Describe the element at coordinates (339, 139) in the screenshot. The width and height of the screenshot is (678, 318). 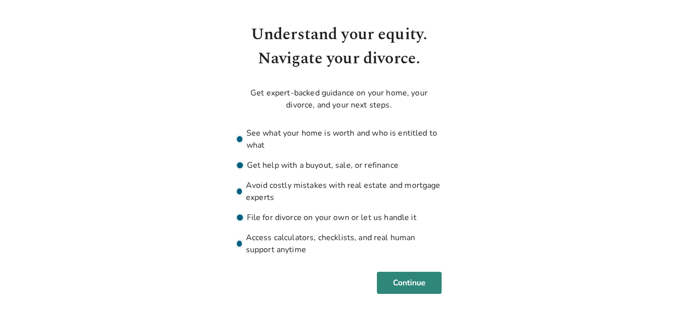
I see `li: See what your home is worth and who is entitled to what` at that location.